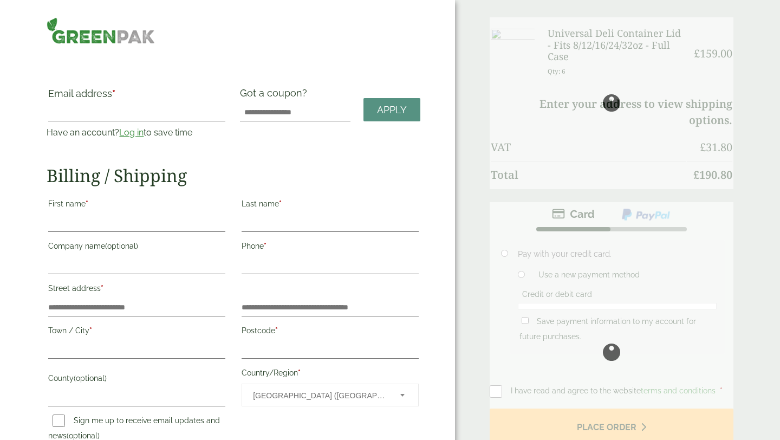  What do you see at coordinates (276, 95) in the screenshot?
I see `label: Got a coupon?` at bounding box center [276, 95].